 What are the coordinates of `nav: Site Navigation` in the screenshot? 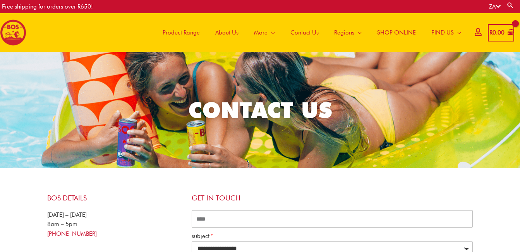 It's located at (309, 33).